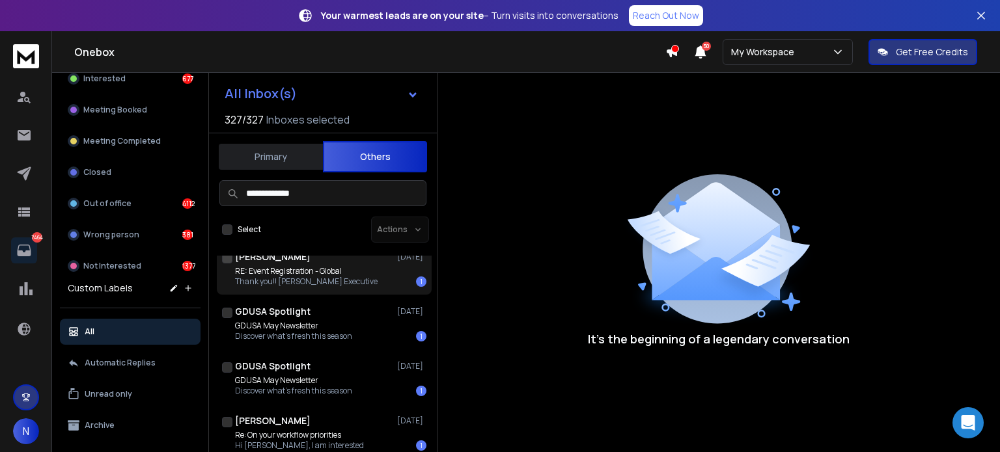 The width and height of the screenshot is (1000, 452). What do you see at coordinates (469, 16) in the screenshot?
I see `p: – Turn visits into conversations` at bounding box center [469, 16].